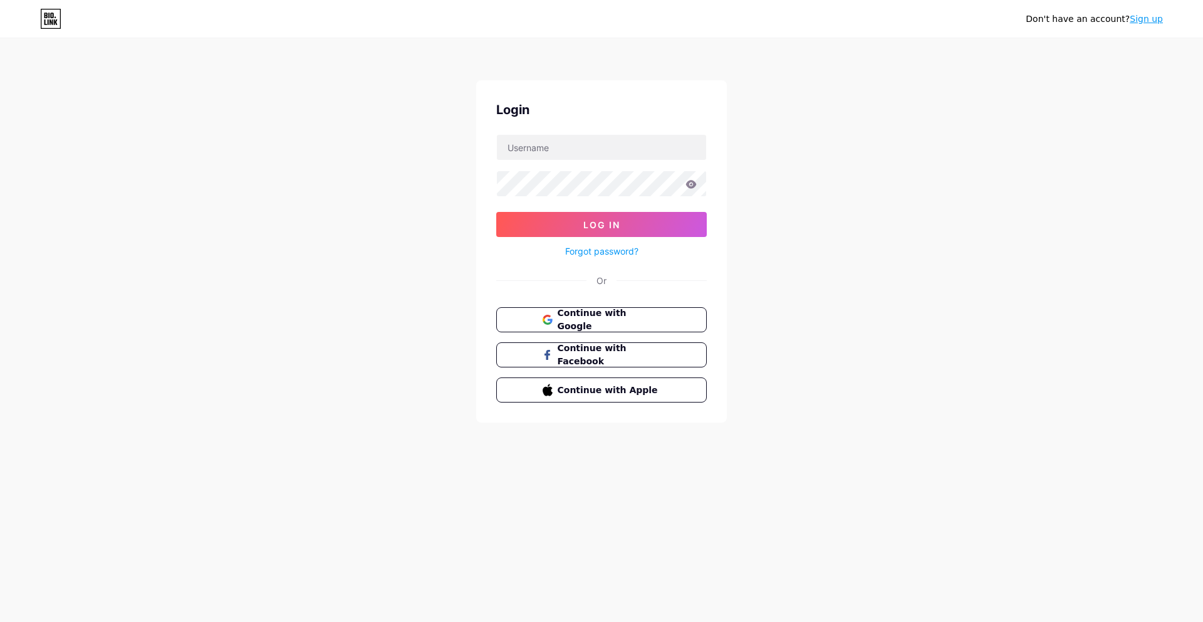 The image size is (1203, 622). What do you see at coordinates (609, 355) in the screenshot?
I see `span: Continue with Facebook` at bounding box center [609, 355].